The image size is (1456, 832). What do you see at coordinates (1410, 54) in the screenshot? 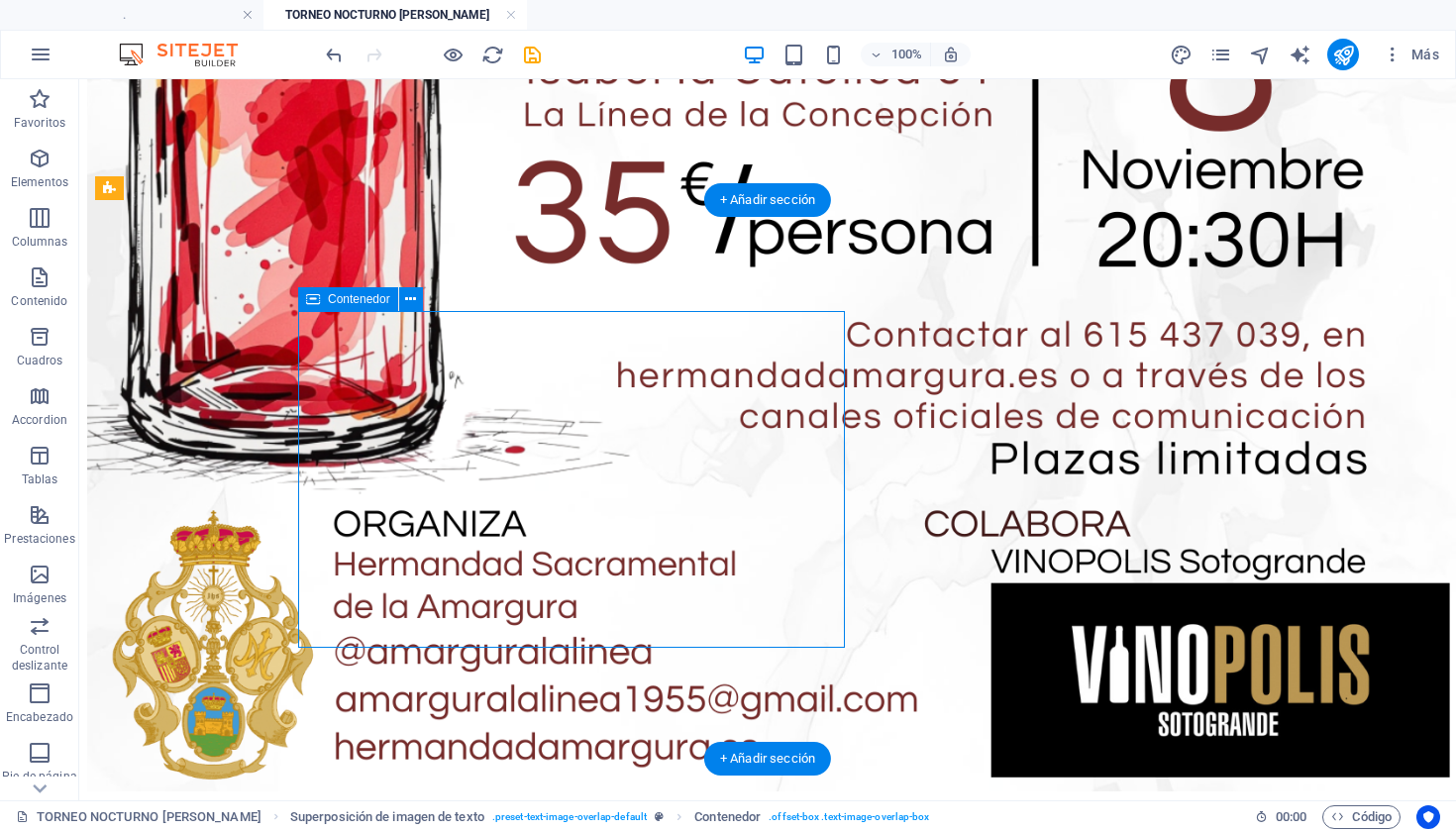
I see `button: Más` at bounding box center [1410, 54].